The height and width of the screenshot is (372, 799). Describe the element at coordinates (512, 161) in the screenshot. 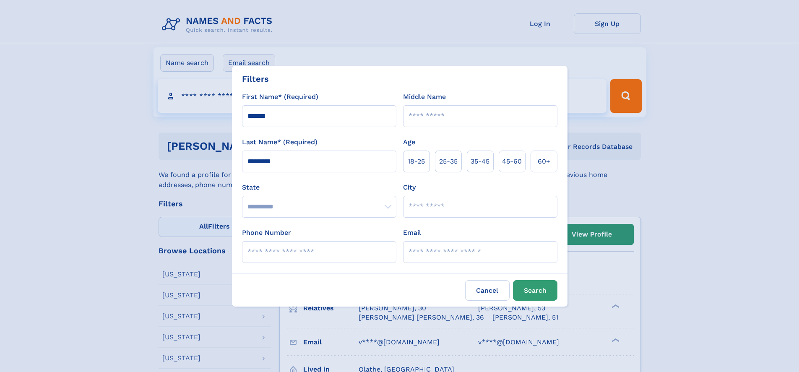

I see `span: 45‑60` at that location.